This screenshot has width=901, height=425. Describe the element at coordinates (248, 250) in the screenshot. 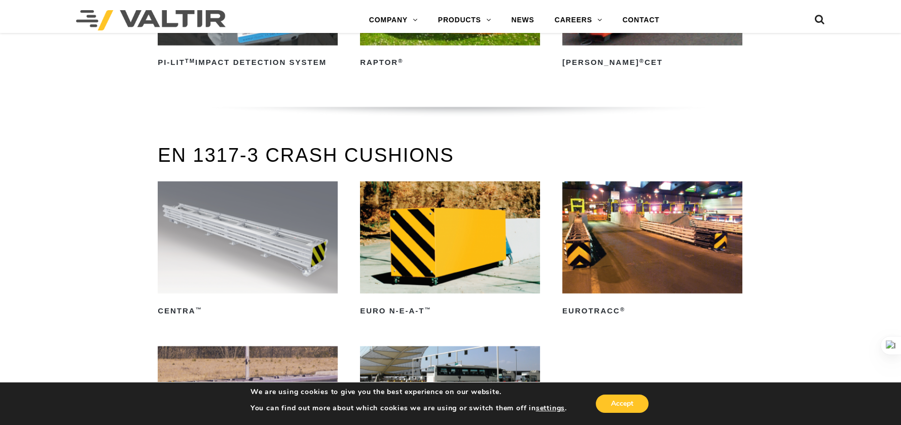

I see `a: CENTRA™` at that location.